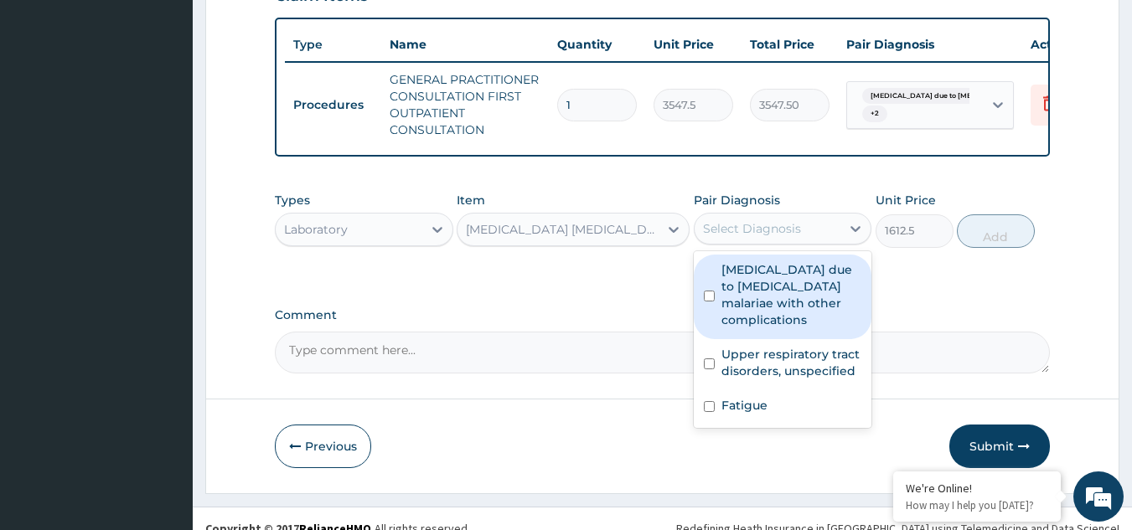 The width and height of the screenshot is (1132, 530). Describe the element at coordinates (163, 382) in the screenshot. I see `textarea: Type your message and hit 'Enter'` at that location.